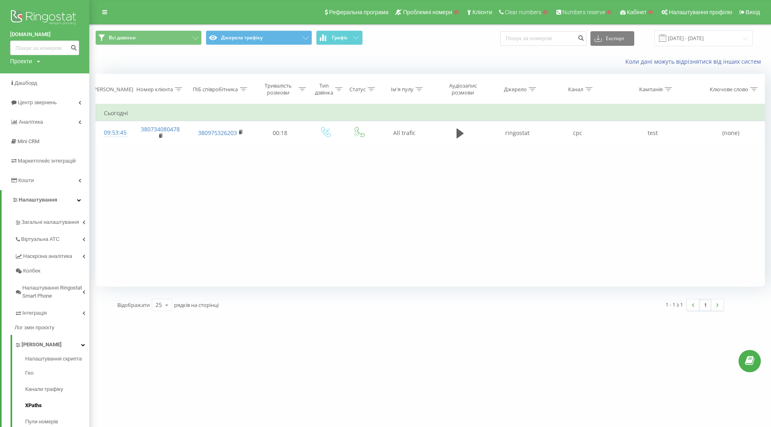  Describe the element at coordinates (38, 200) in the screenshot. I see `span: Налаштування` at that location.